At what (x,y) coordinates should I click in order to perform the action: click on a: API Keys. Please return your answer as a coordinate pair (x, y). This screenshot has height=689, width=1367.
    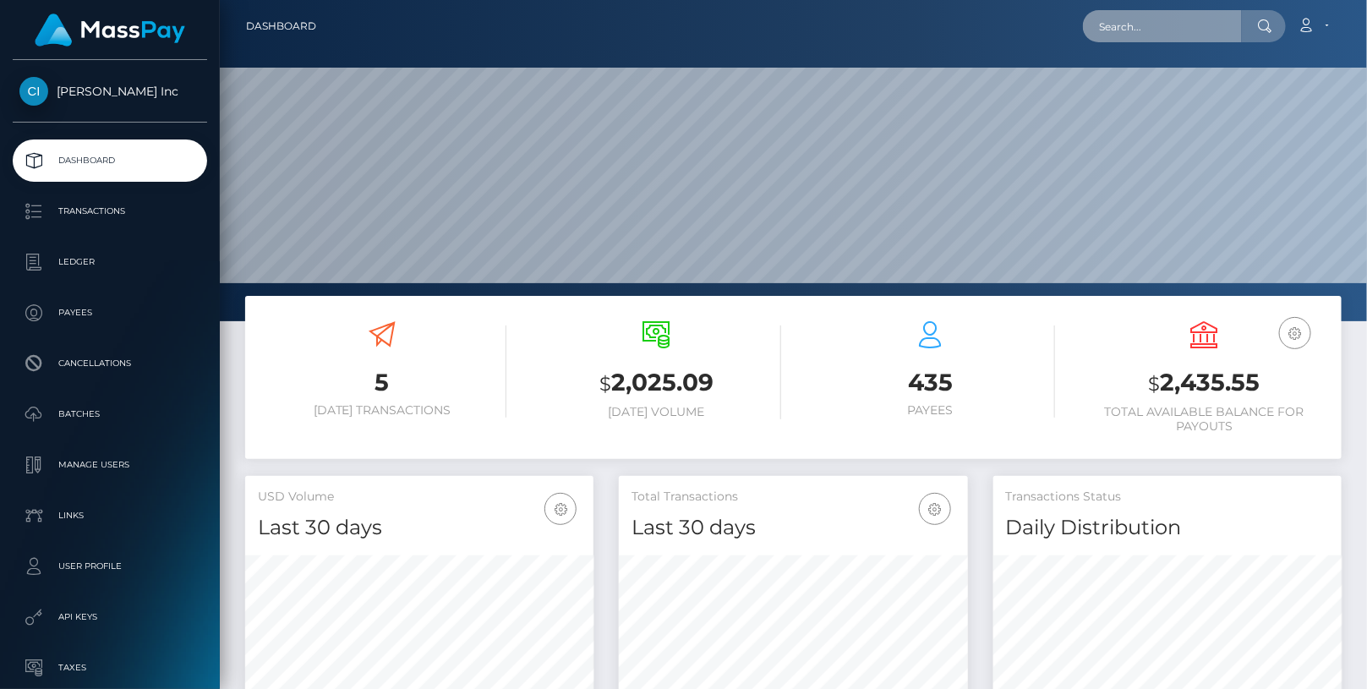
    Looking at the image, I should click on (110, 617).